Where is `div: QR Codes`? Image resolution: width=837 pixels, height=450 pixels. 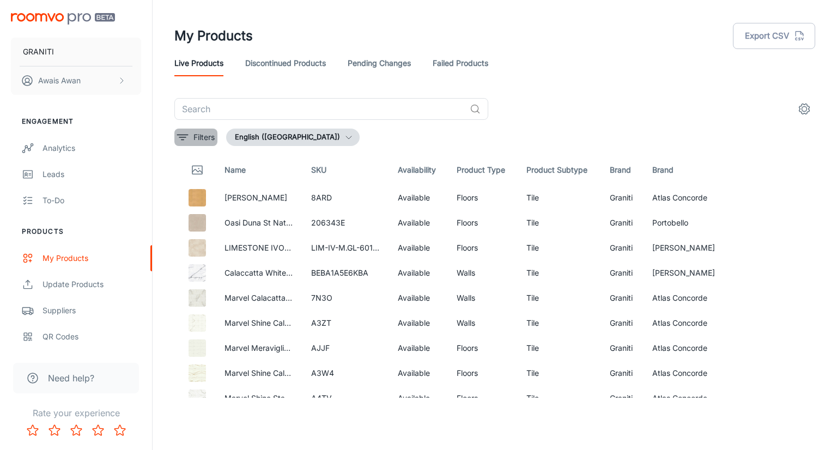
div: QR Codes is located at coordinates (92, 337).